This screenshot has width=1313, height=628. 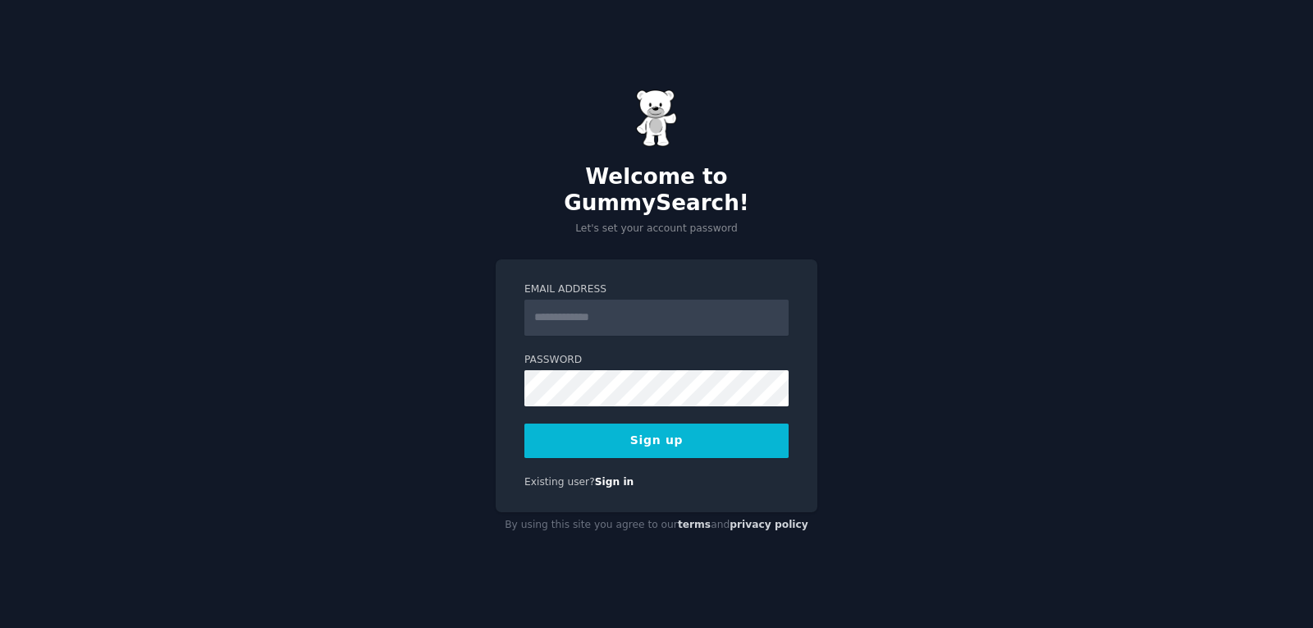 I want to click on span: Existing user?, so click(x=560, y=482).